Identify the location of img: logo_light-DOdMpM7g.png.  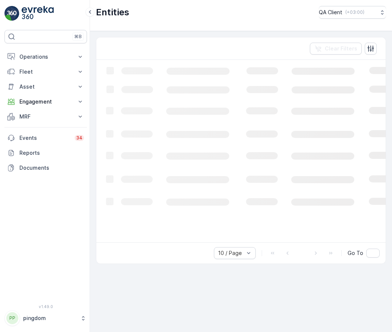
(38, 13).